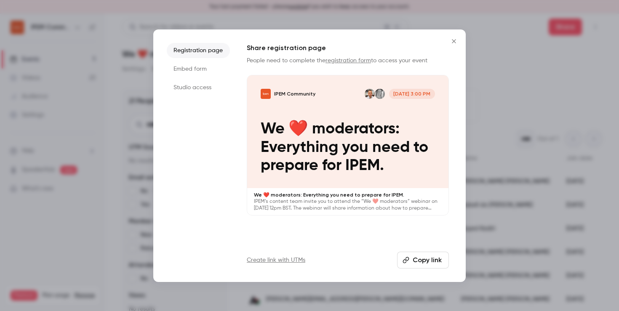 The width and height of the screenshot is (619, 311). What do you see at coordinates (422, 260) in the screenshot?
I see `button: Copy link` at bounding box center [422, 260].